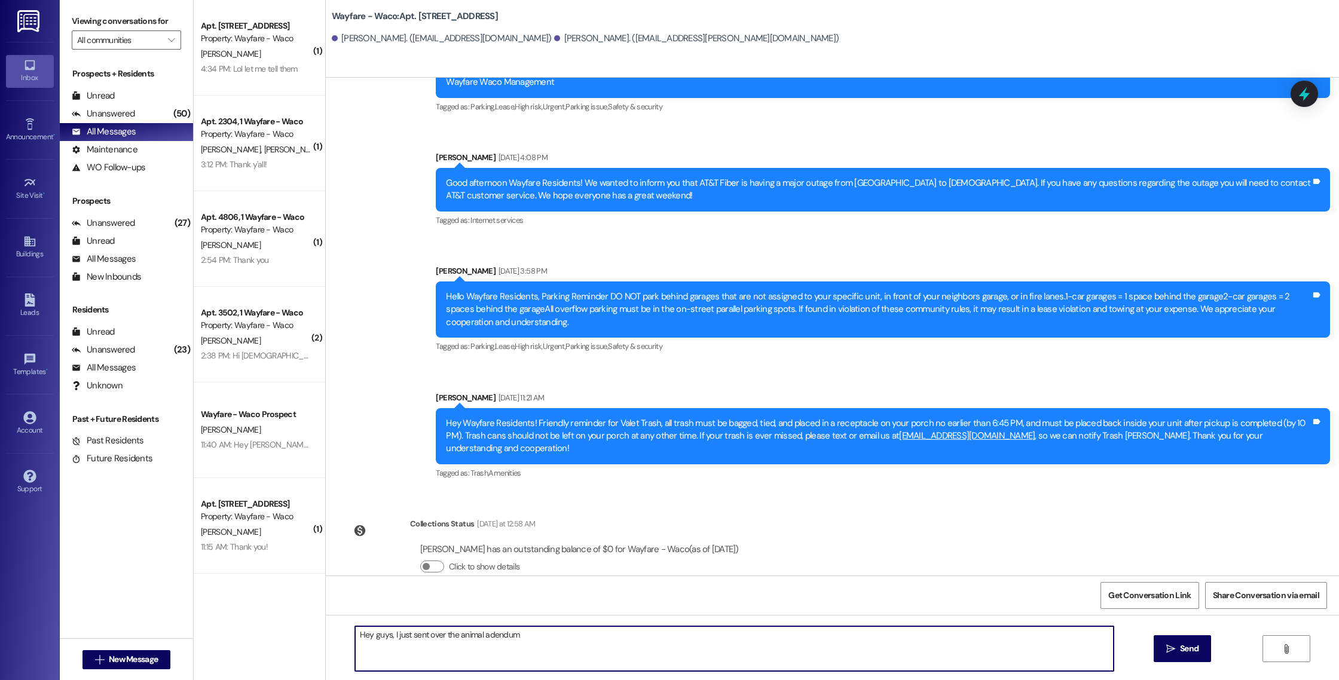 This screenshot has height=680, width=1339. I want to click on div: 4:34 PM: Lol let me tell them, so click(249, 69).